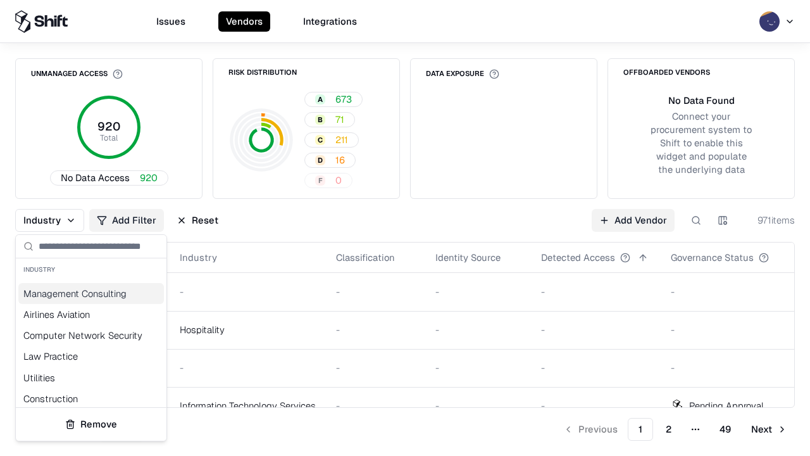 The height and width of the screenshot is (456, 810). Describe the element at coordinates (91, 293) in the screenshot. I see `div: Management Consulting` at that location.